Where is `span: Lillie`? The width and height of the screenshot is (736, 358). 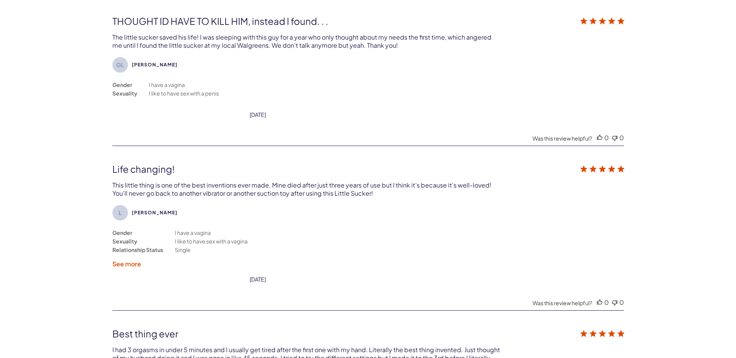
span: Lillie is located at coordinates (155, 212).